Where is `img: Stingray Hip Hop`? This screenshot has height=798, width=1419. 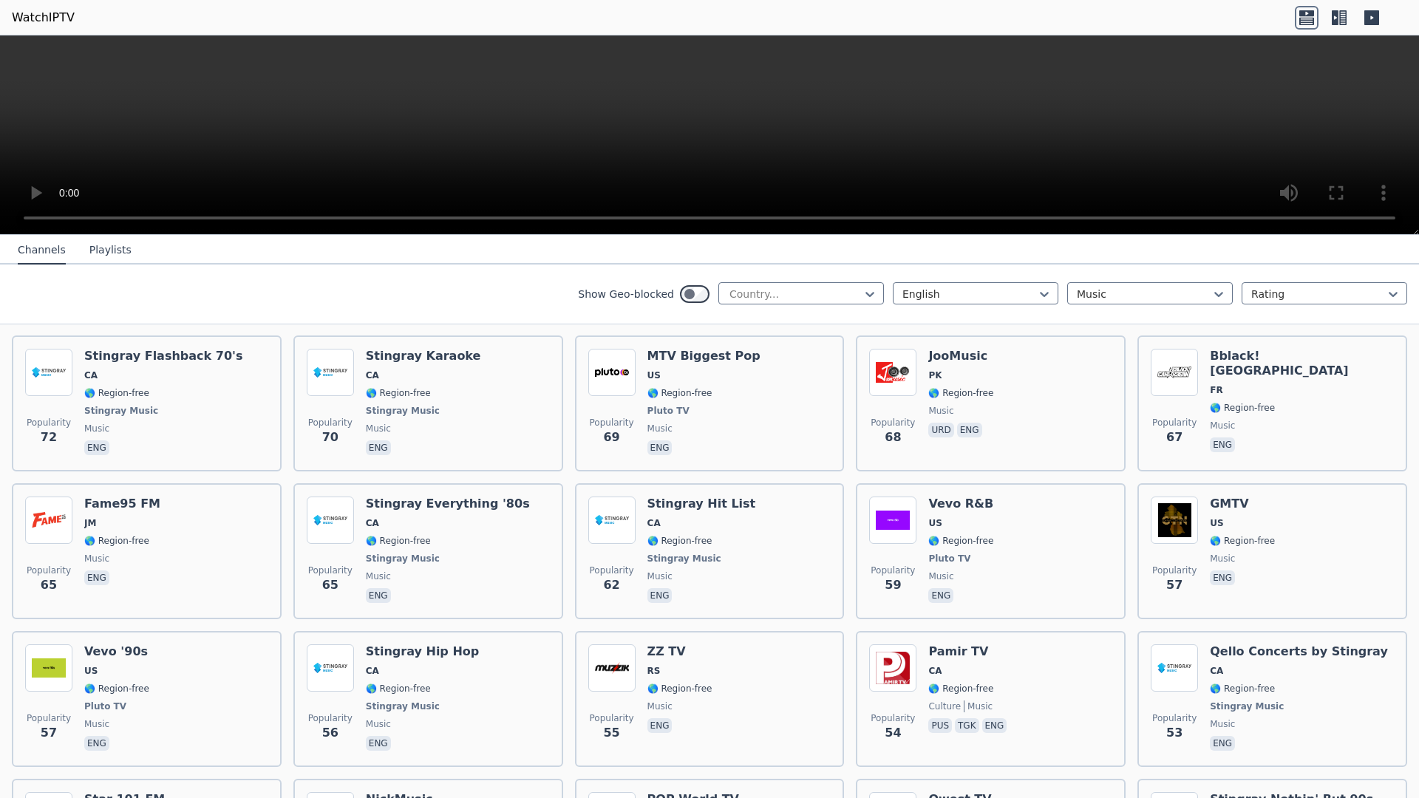 img: Stingray Hip Hop is located at coordinates (330, 668).